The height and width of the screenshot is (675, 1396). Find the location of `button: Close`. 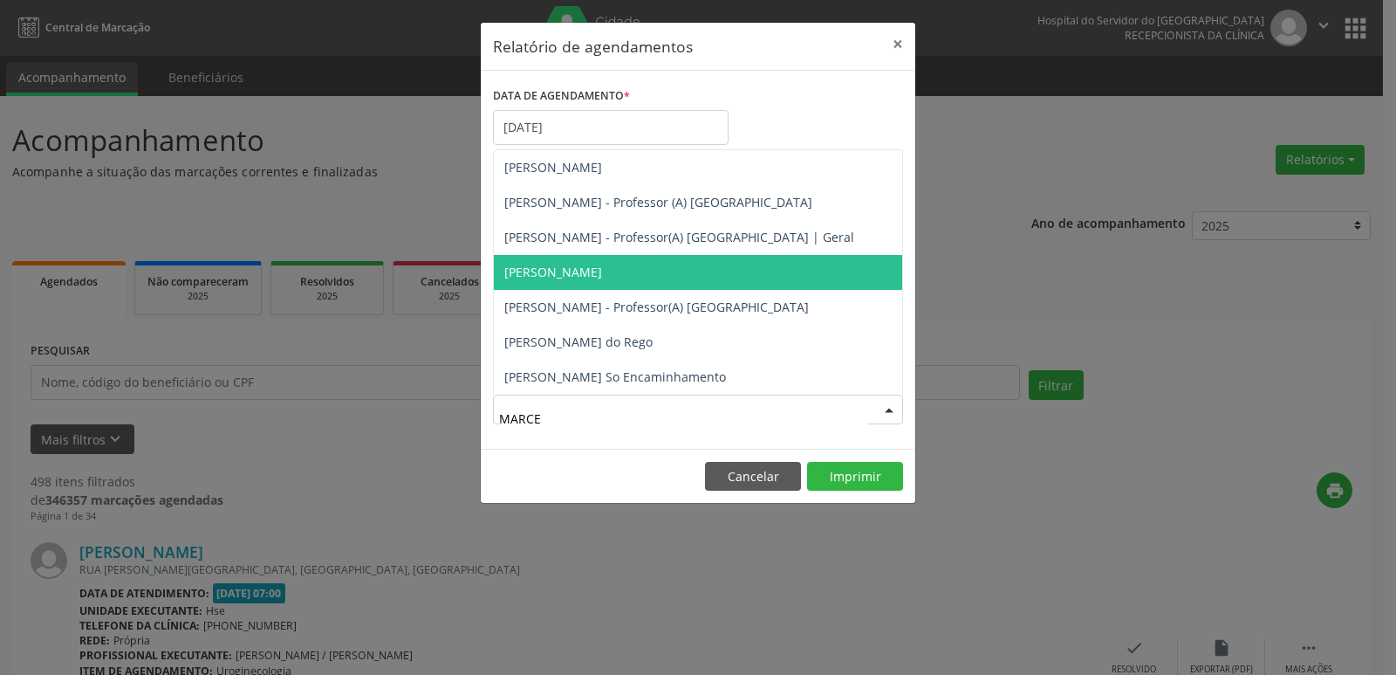

button: Close is located at coordinates (898, 44).